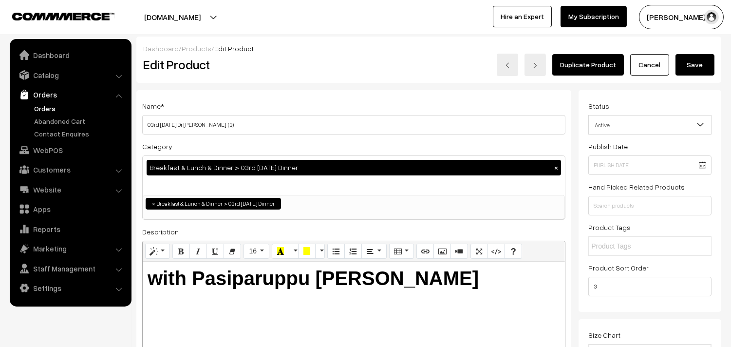  I want to click on a: Abandoned Cart, so click(80, 121).